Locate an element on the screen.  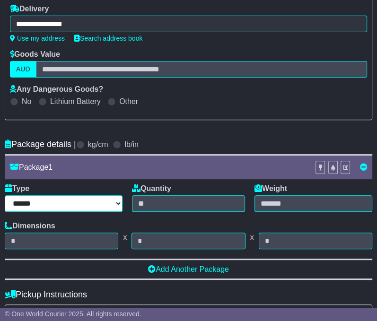
label: lb/in is located at coordinates (131, 144).